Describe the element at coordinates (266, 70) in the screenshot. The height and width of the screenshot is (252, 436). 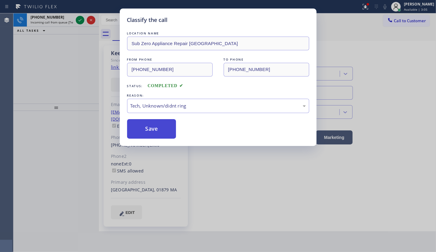
I see `input: To phone` at that location.